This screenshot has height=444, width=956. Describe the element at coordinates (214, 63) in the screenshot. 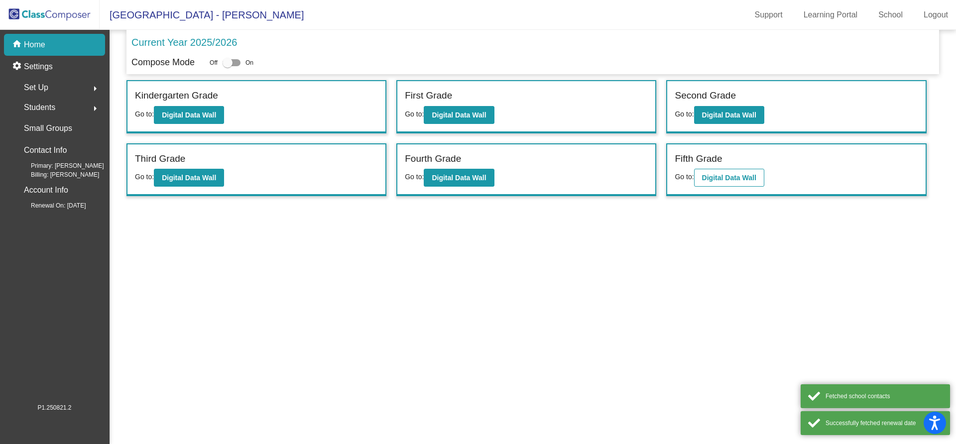

I see `span: Off` at that location.